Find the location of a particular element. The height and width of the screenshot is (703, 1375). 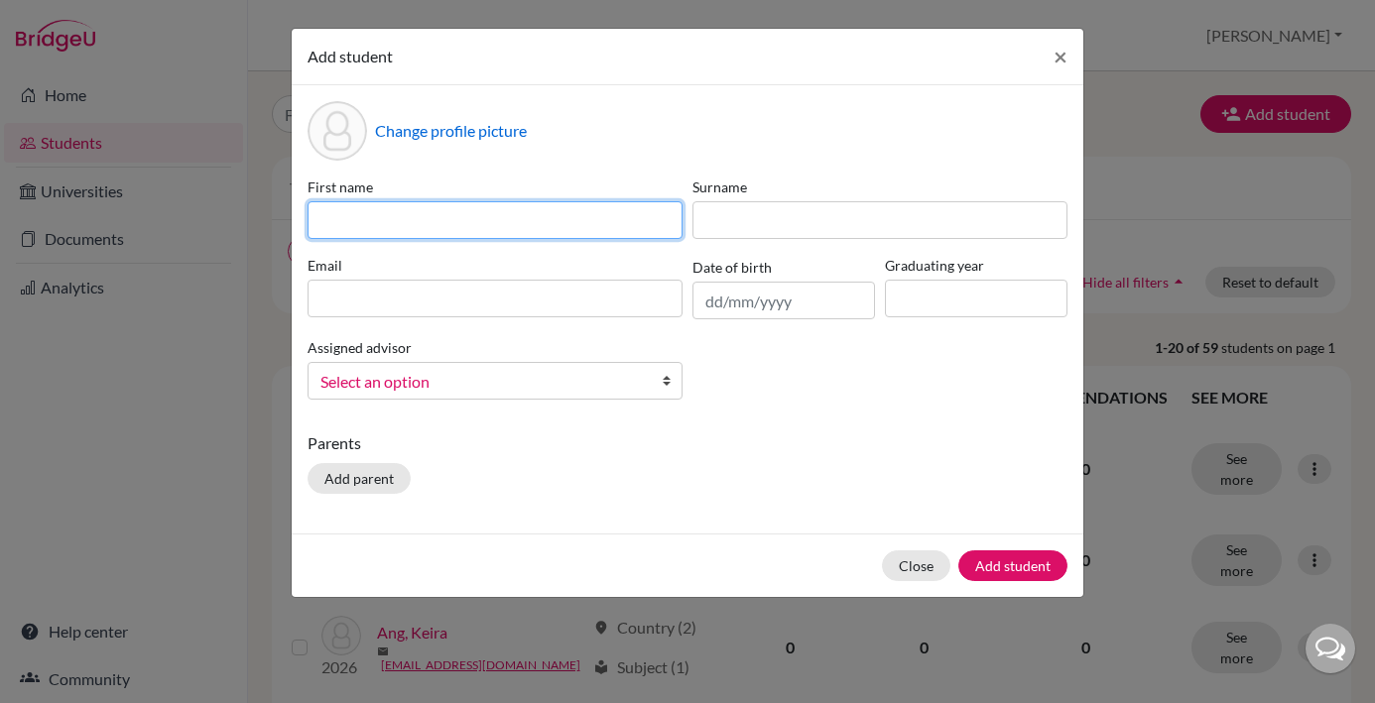

input: dd/mm/yyyy is located at coordinates (784, 301).